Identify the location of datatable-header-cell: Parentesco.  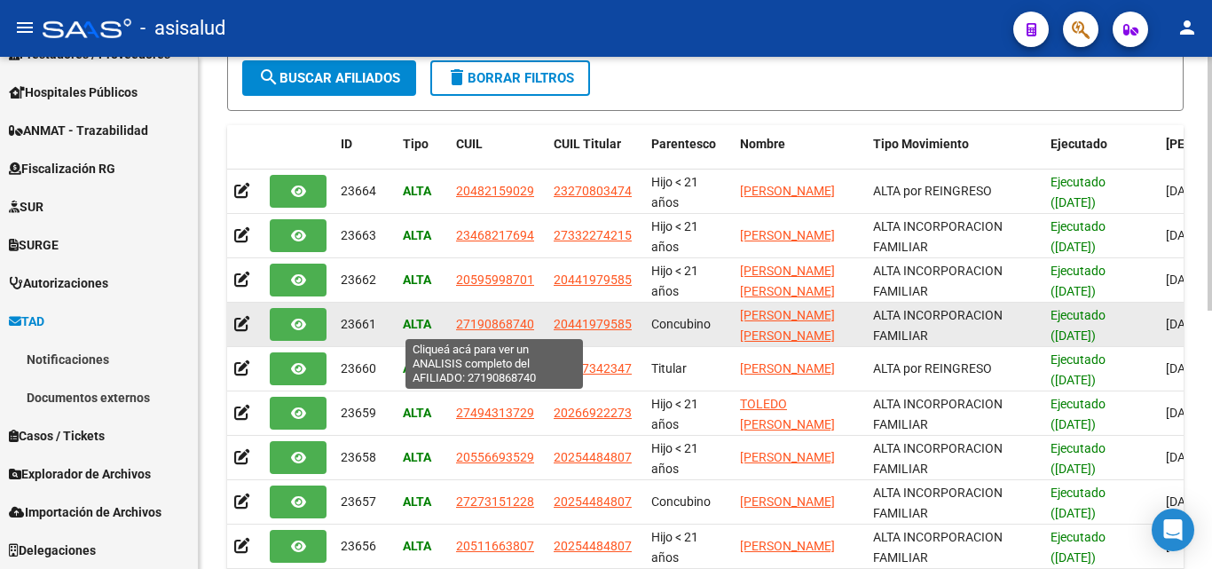
(689, 154).